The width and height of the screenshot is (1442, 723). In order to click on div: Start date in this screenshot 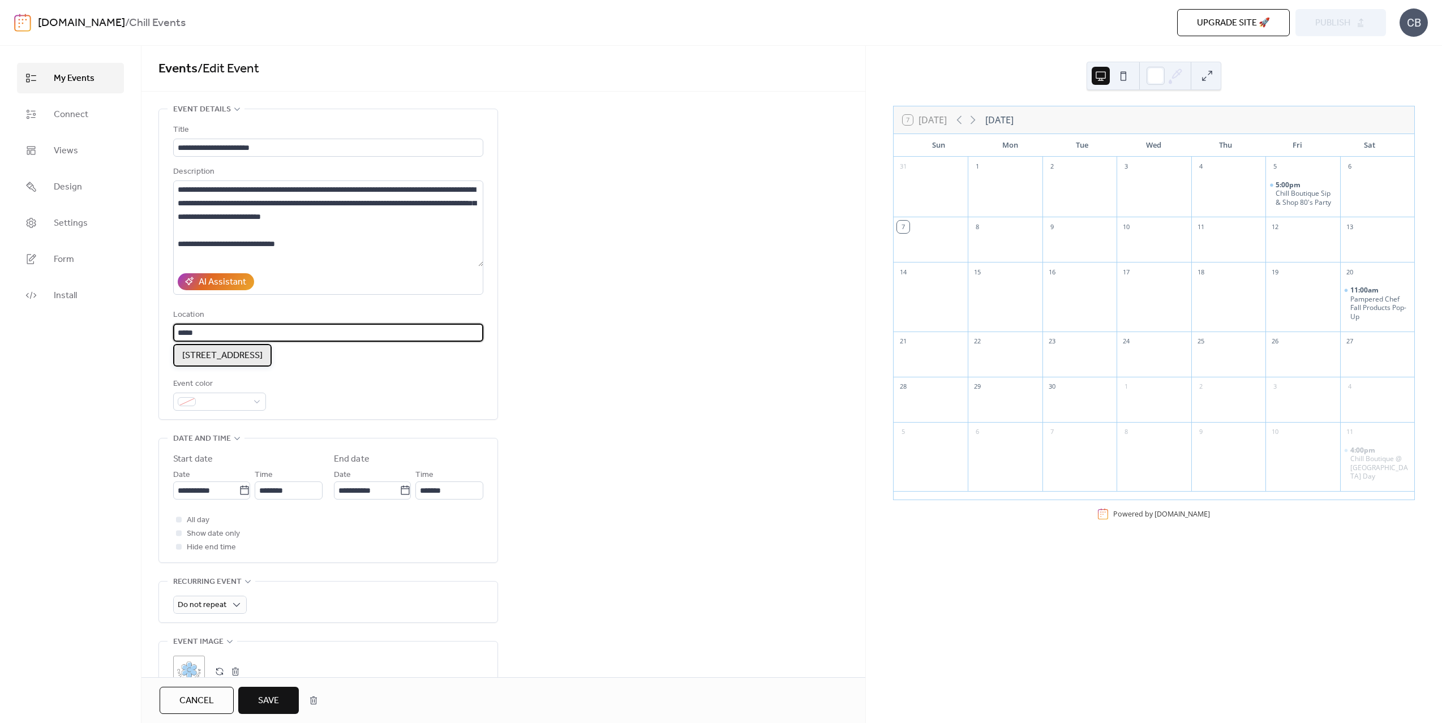, I will do `click(193, 460)`.